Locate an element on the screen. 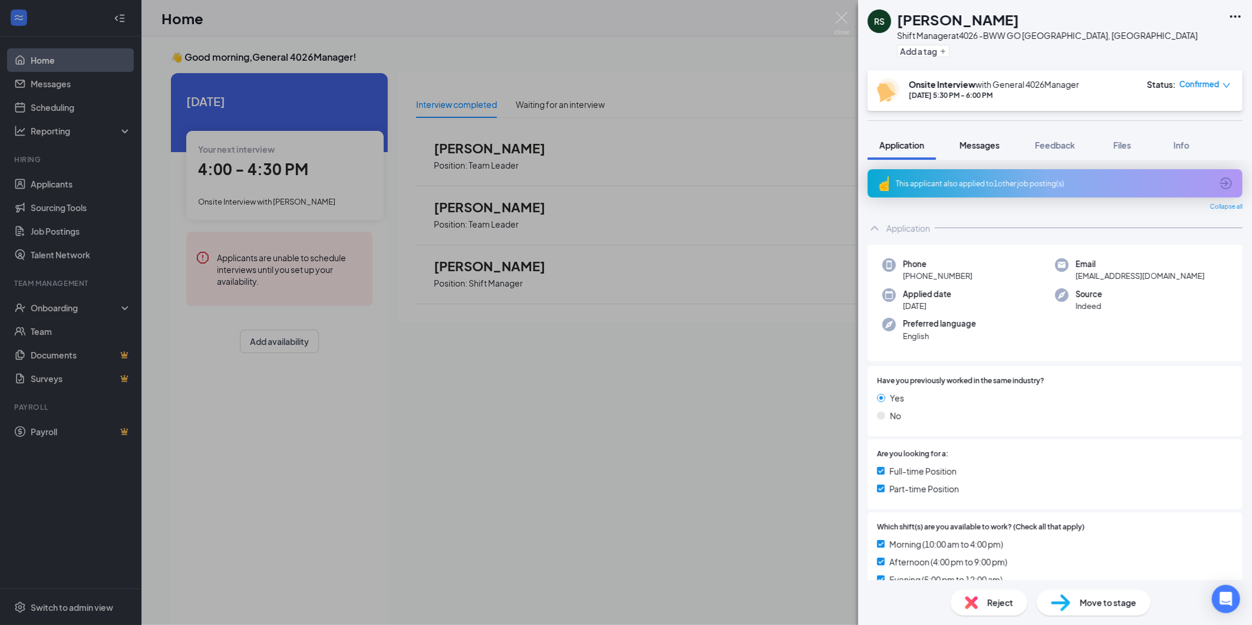 This screenshot has width=1252, height=625. svg: ChevronUp is located at coordinates (875, 228).